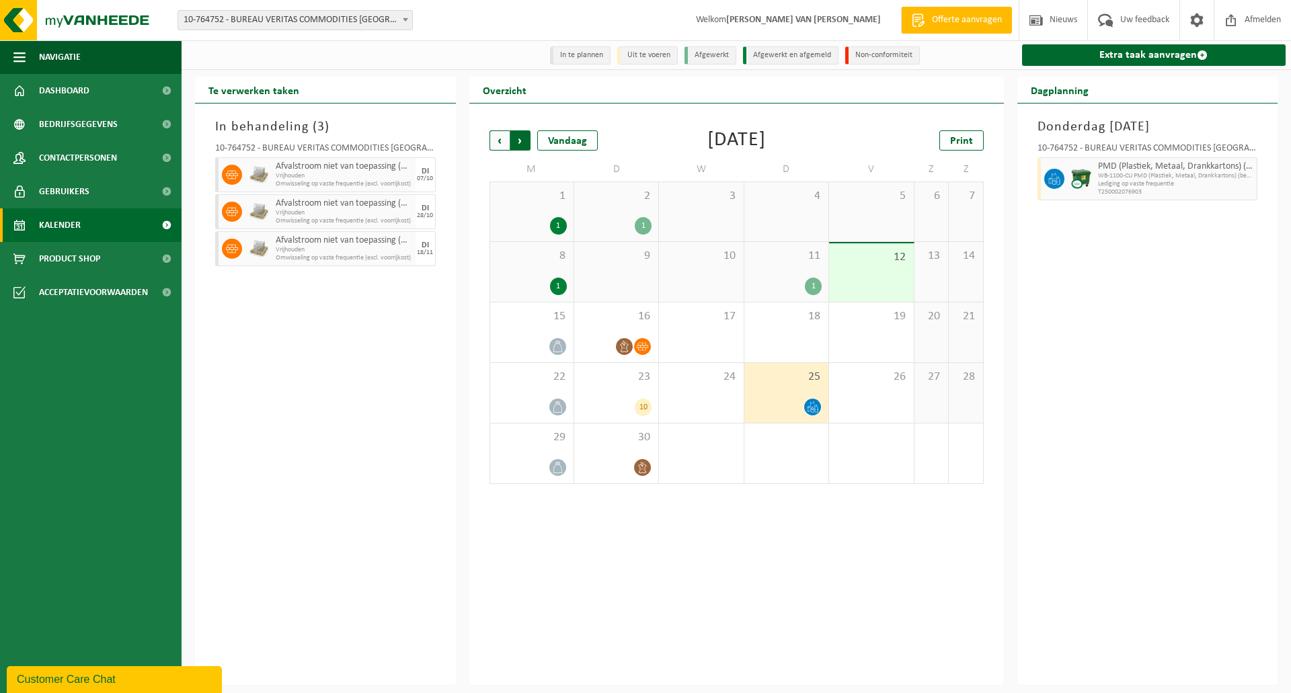  What do you see at coordinates (967, 20) in the screenshot?
I see `span: Offerte aanvragen` at bounding box center [967, 20].